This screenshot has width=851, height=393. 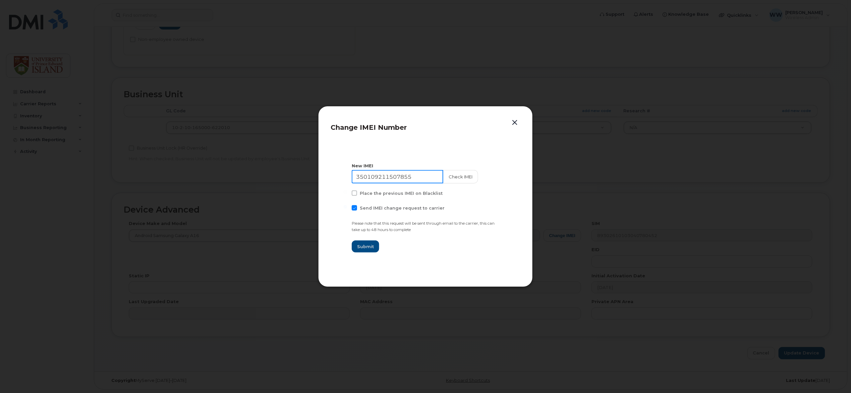 I want to click on button: Submit, so click(x=366, y=247).